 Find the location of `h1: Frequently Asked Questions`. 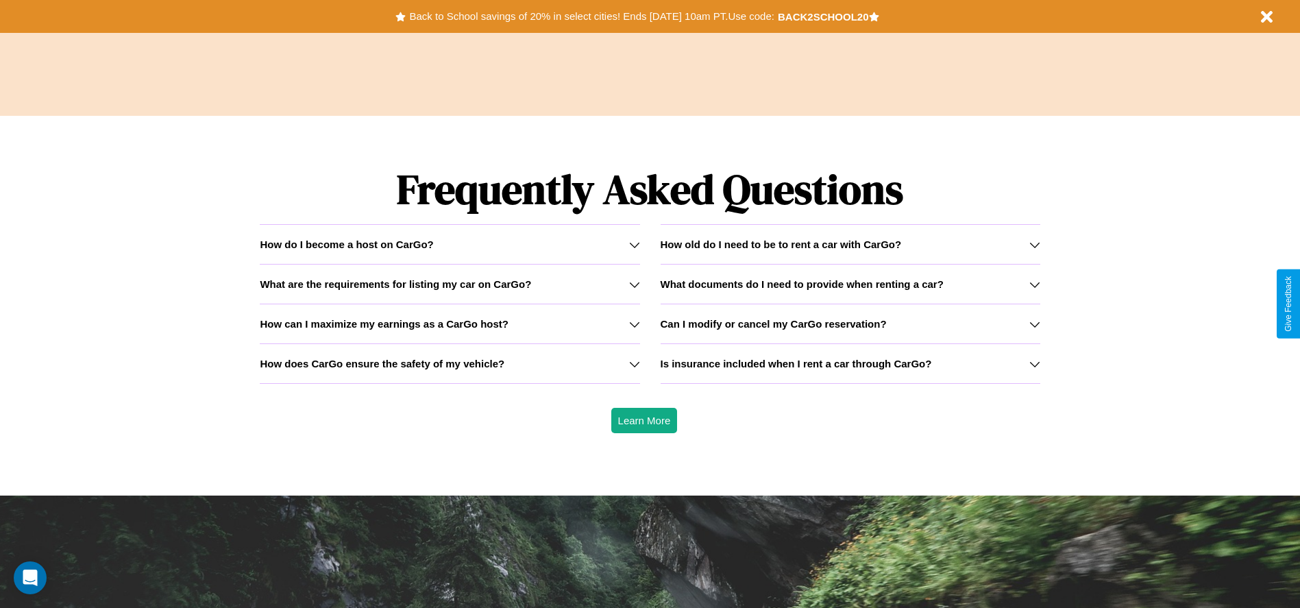

h1: Frequently Asked Questions is located at coordinates (650, 189).